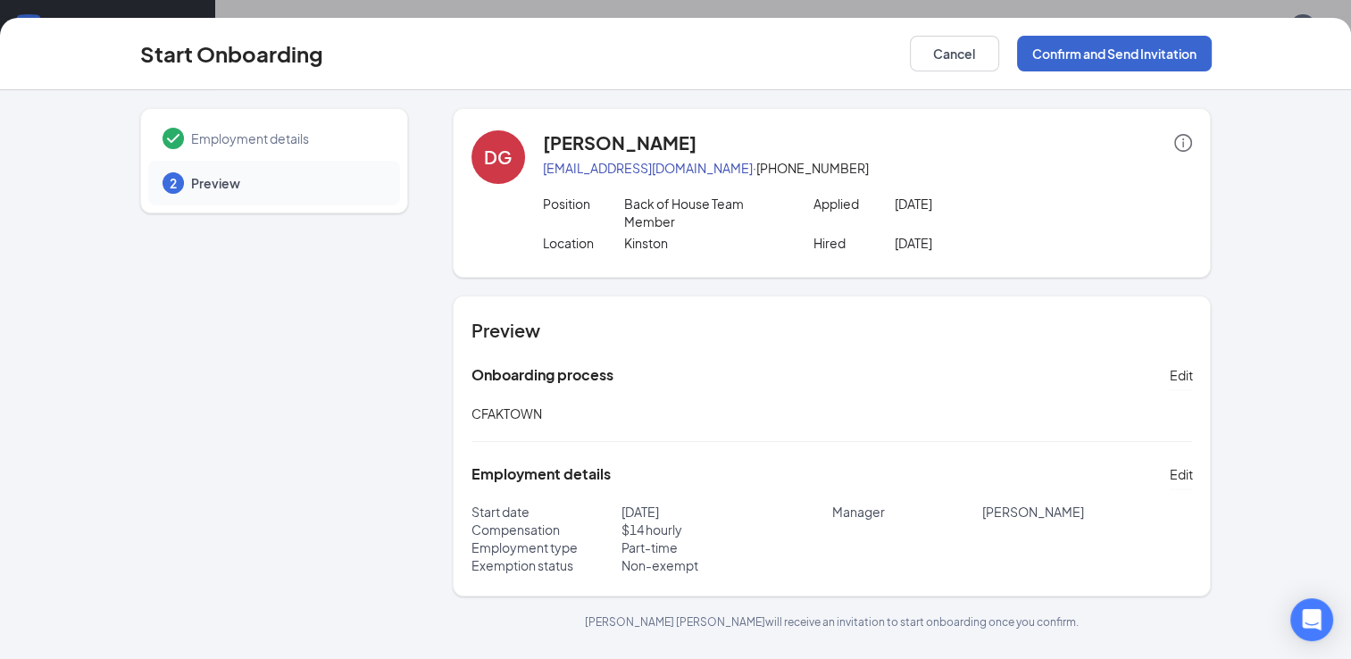  What do you see at coordinates (546, 565) in the screenshot?
I see `p: Exemption status` at bounding box center [546, 565].